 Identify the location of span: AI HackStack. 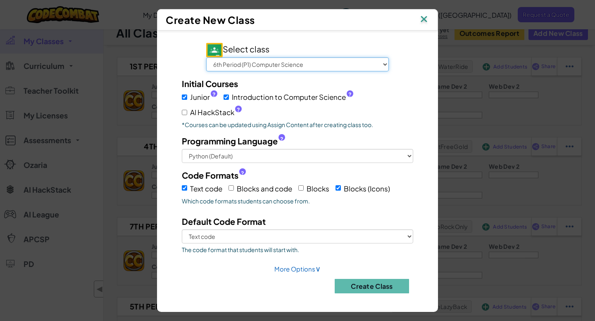
(216, 112).